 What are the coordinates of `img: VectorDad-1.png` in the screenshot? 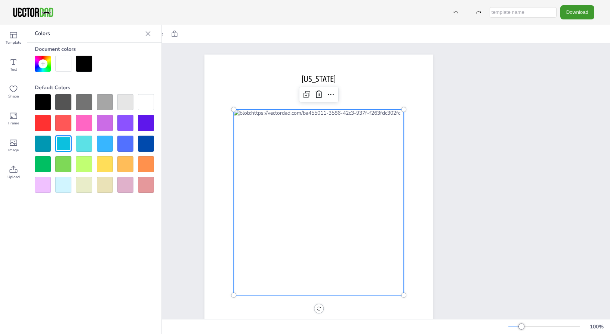 It's located at (33, 12).